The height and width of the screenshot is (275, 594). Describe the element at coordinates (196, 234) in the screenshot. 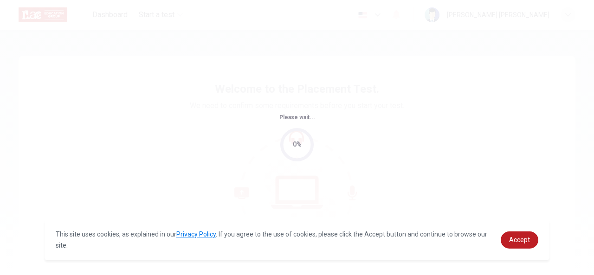

I see `a: Privacy Policy` at that location.